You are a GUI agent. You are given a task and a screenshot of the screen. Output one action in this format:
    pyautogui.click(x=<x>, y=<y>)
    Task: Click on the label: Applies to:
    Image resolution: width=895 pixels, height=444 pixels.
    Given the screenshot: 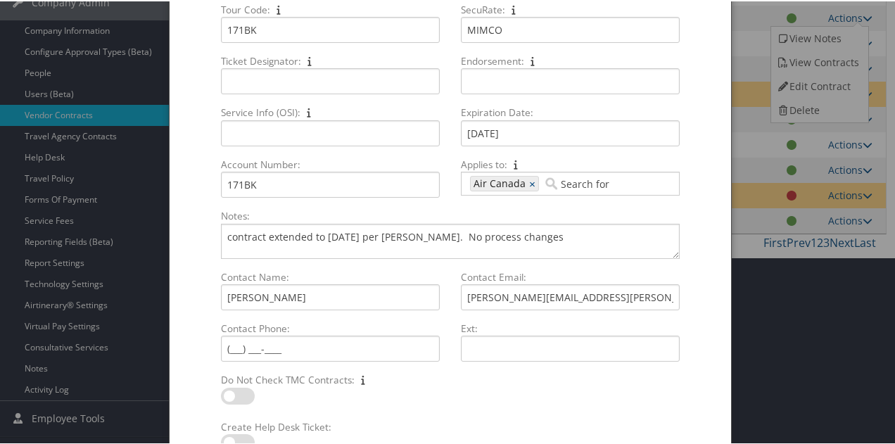 What is the action you would take?
    pyautogui.click(x=570, y=163)
    